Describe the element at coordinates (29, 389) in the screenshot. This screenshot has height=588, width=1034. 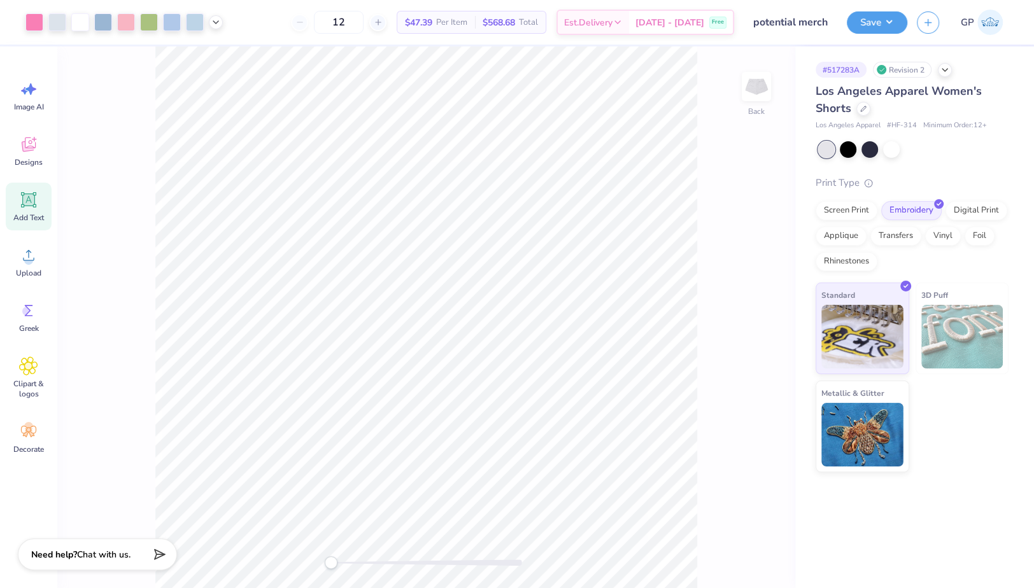
I see `span: Clipart & logos` at that location.